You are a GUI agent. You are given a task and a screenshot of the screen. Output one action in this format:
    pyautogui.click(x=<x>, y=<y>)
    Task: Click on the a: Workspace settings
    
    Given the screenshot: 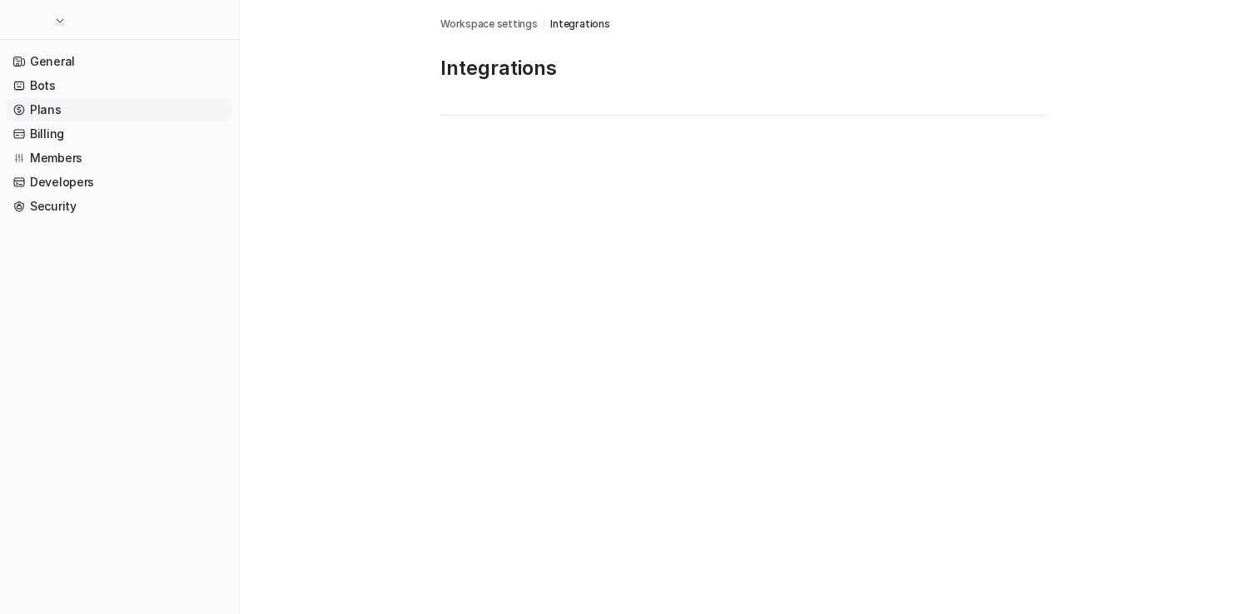 What is the action you would take?
    pyautogui.click(x=489, y=24)
    